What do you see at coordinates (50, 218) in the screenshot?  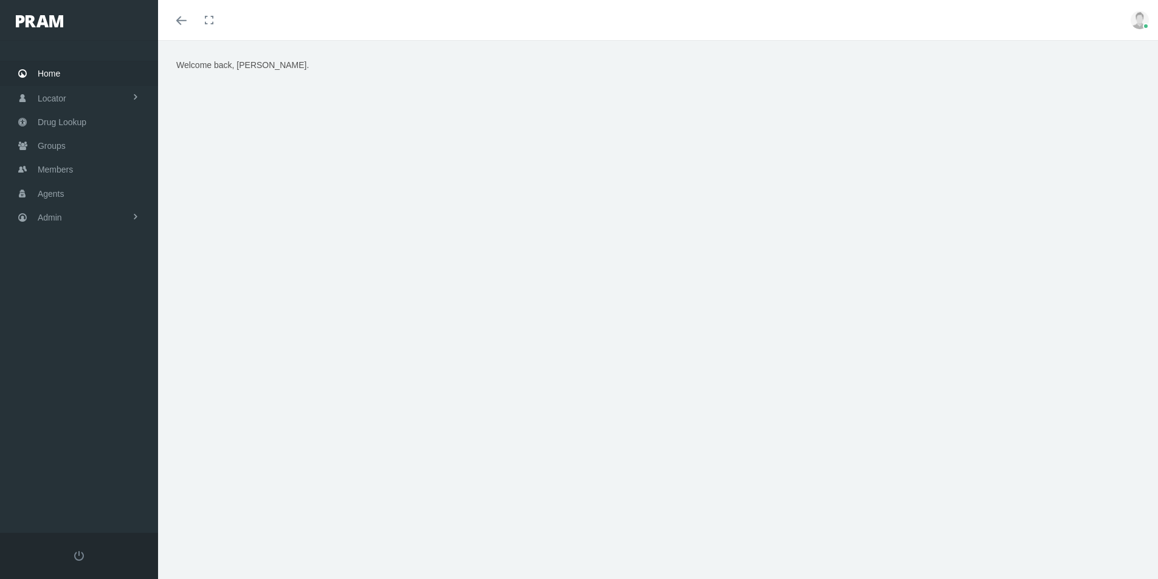 I see `span: Admin` at bounding box center [50, 218].